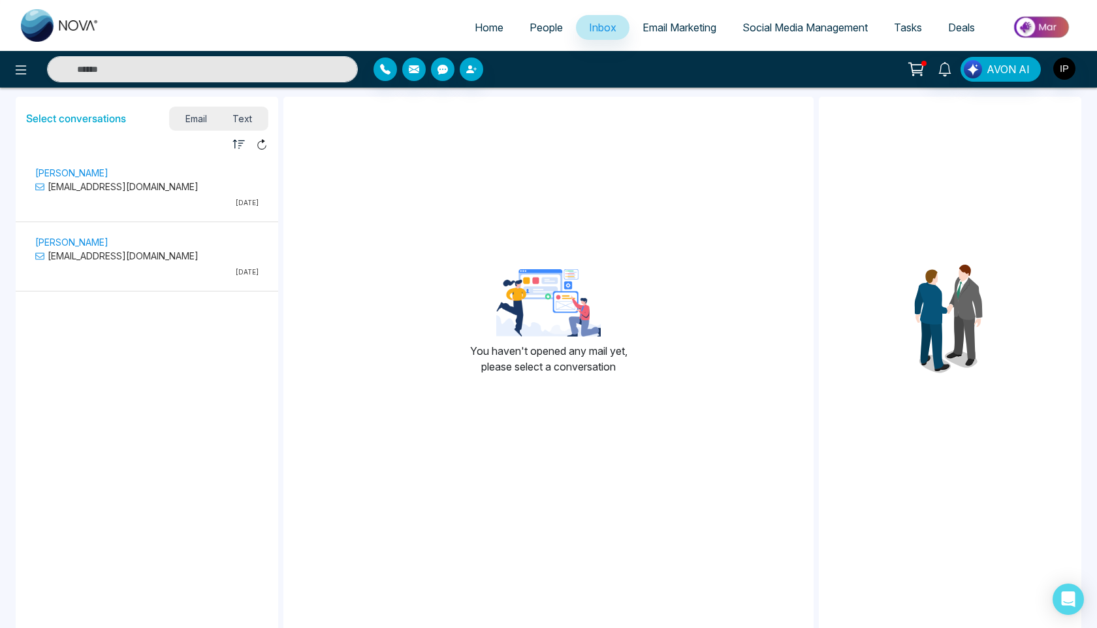  Describe the element at coordinates (1009, 69) in the screenshot. I see `span: AVON AI` at that location.